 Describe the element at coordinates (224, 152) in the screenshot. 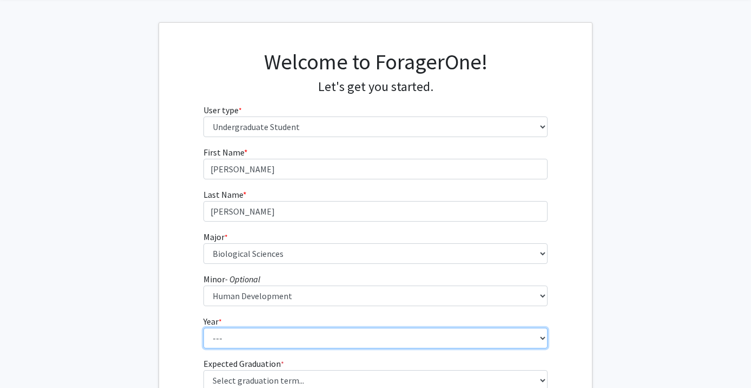

I see `span: First Name` at that location.